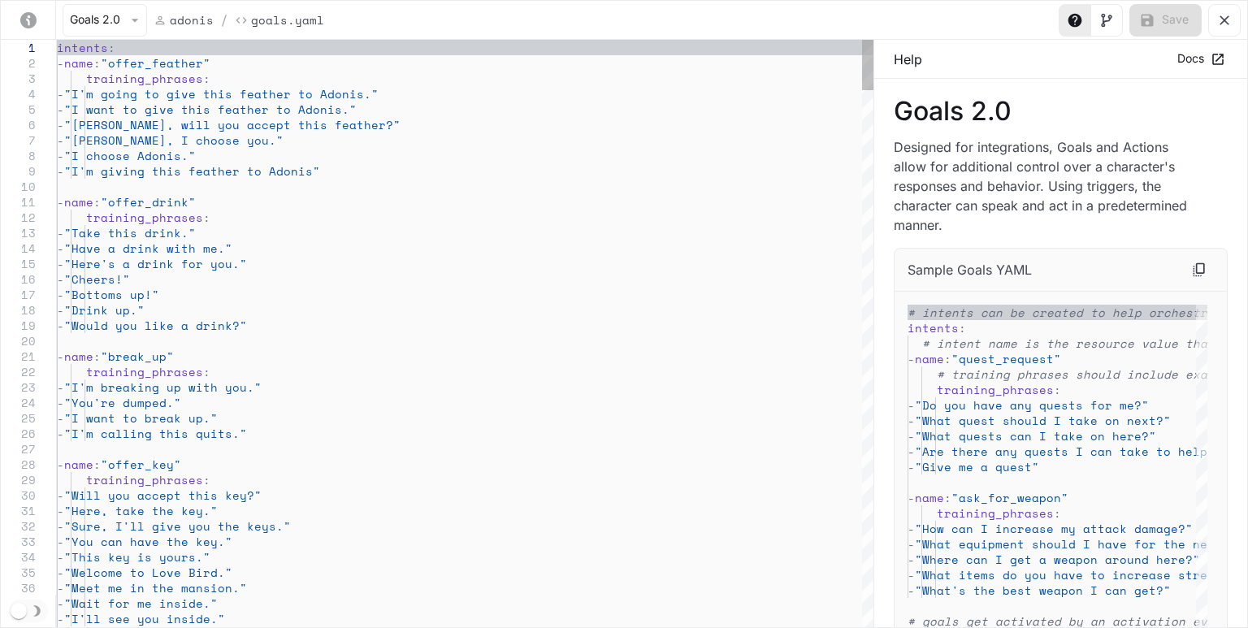 This screenshot has height=628, width=1248. I want to click on span: "Have a drink with me.", so click(148, 248).